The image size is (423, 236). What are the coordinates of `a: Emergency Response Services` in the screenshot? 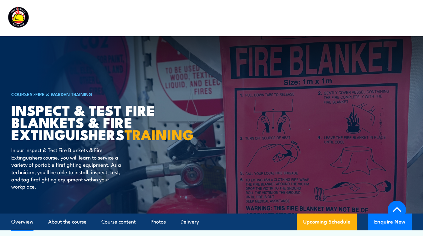 It's located at (224, 18).